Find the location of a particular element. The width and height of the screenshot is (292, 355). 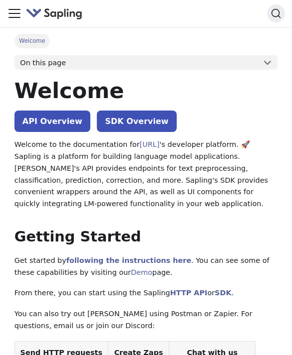

button: Toggle navigation bar is located at coordinates (14, 13).